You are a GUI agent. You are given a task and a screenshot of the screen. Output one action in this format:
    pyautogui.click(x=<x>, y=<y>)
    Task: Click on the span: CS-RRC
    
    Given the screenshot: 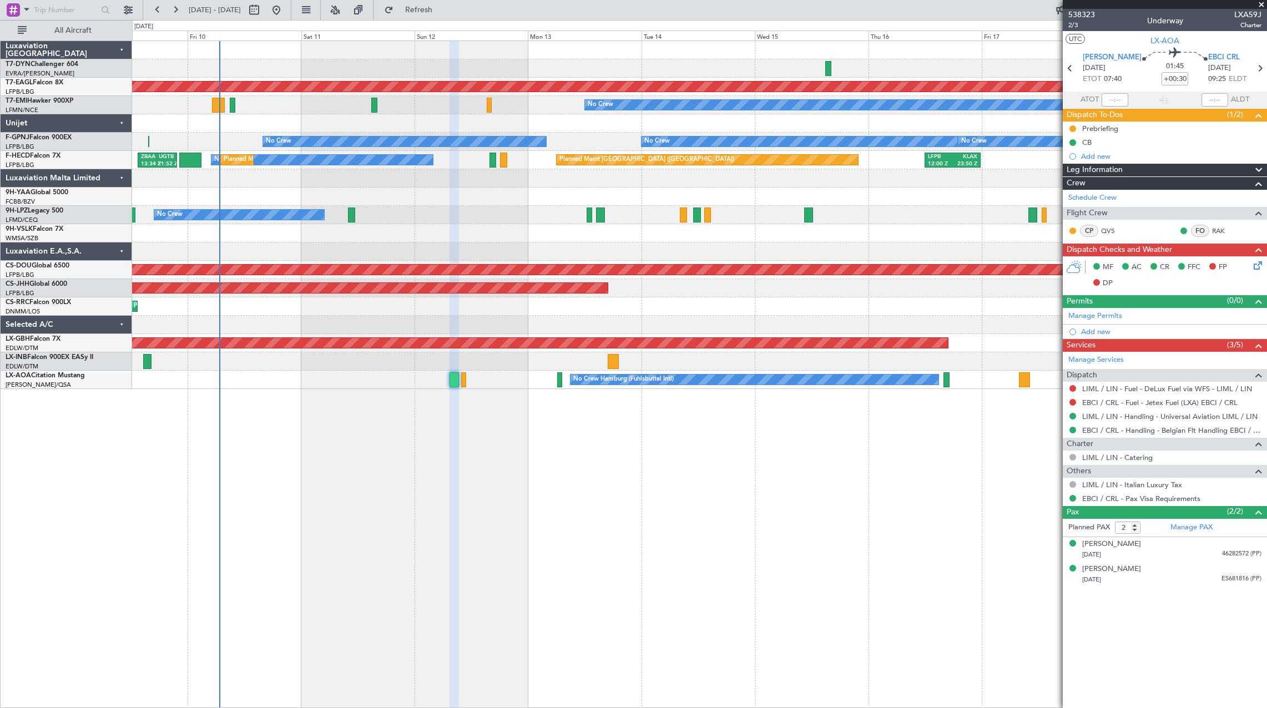 What is the action you would take?
    pyautogui.click(x=17, y=302)
    